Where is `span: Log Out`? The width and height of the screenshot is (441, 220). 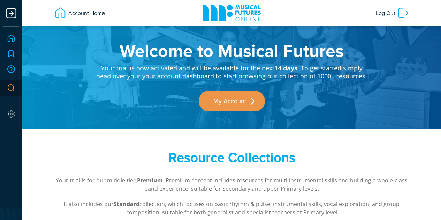
span: Log Out is located at coordinates (386, 13).